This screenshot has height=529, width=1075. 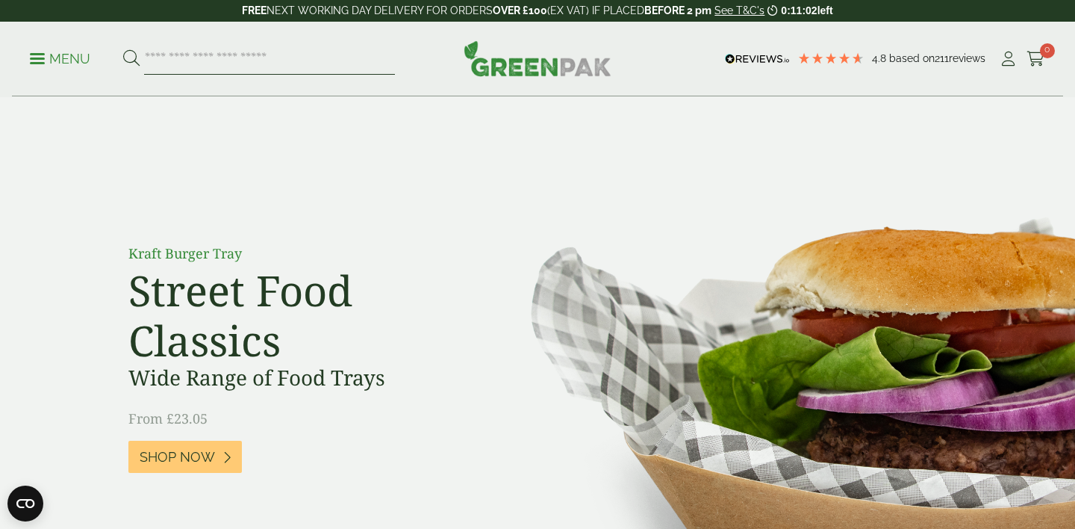 I want to click on span: left, so click(x=825, y=10).